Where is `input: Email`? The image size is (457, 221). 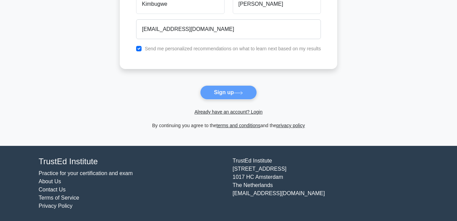
input: Email is located at coordinates (228, 29).